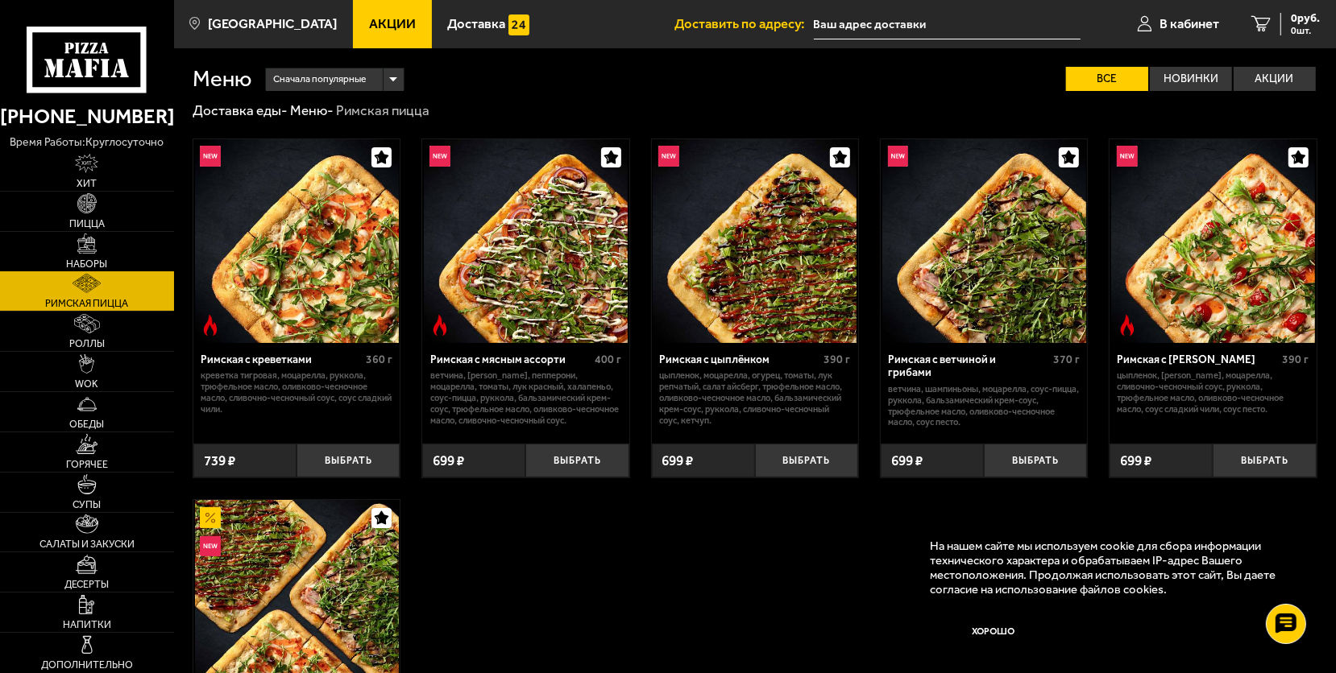  What do you see at coordinates (1212, 241) in the screenshot?
I see `a: НовинкаОстрое блюдоРимская с томатами черри` at bounding box center [1212, 241].